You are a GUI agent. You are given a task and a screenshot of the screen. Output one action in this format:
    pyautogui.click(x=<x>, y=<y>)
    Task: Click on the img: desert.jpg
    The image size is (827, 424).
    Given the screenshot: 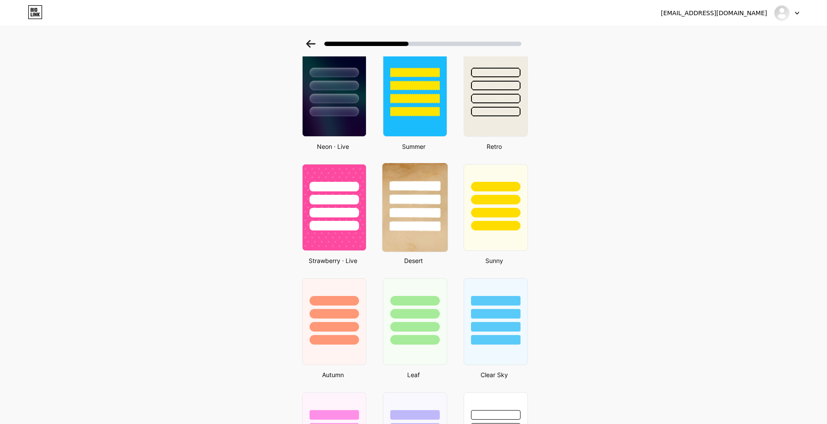 What is the action you would take?
    pyautogui.click(x=414, y=207)
    